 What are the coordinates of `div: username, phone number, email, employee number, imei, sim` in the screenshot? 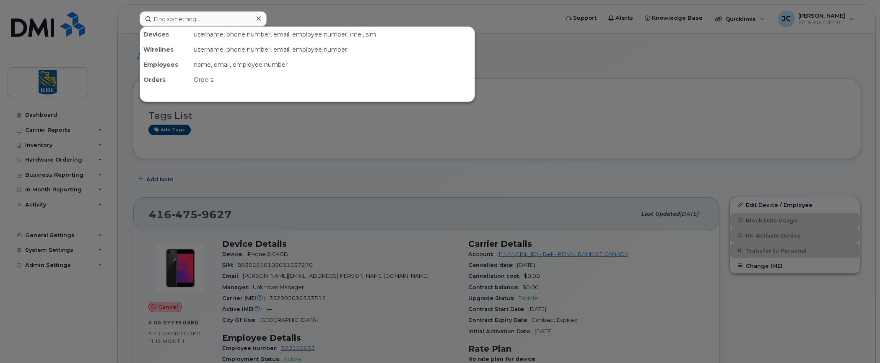 It's located at (332, 34).